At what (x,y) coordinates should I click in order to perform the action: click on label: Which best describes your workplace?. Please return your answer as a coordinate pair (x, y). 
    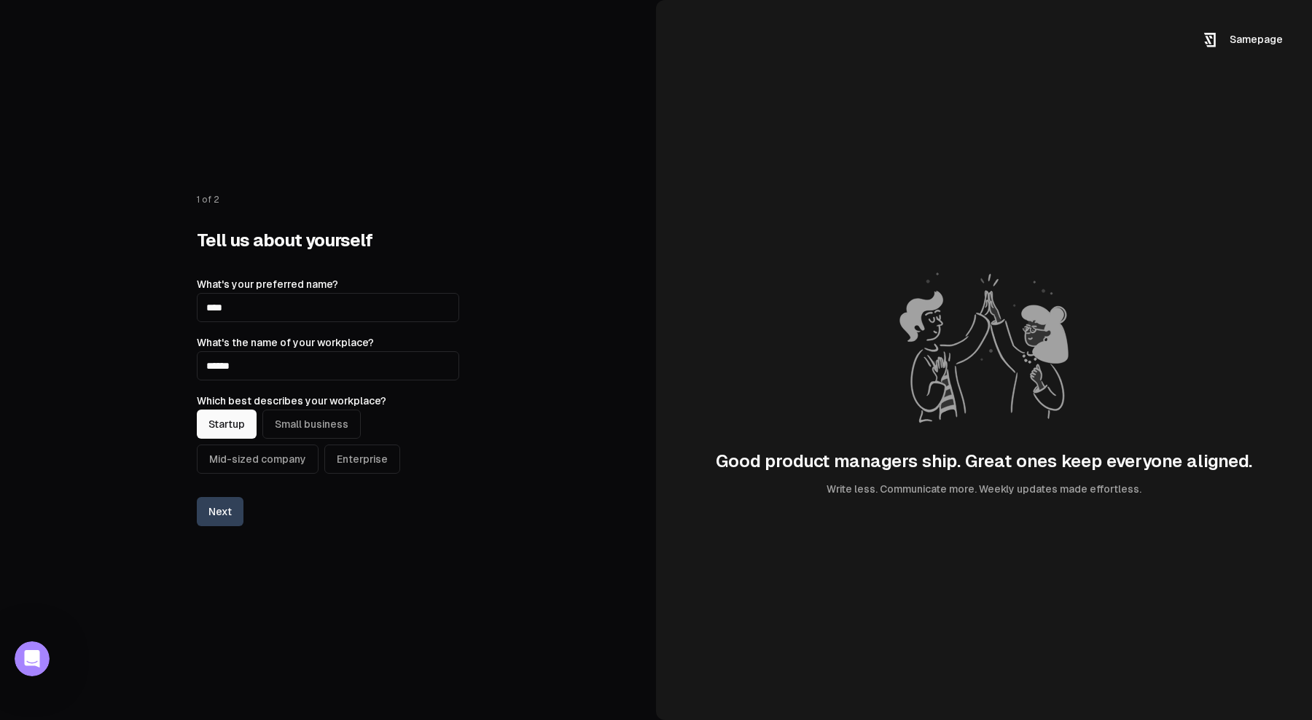
    Looking at the image, I should click on (291, 401).